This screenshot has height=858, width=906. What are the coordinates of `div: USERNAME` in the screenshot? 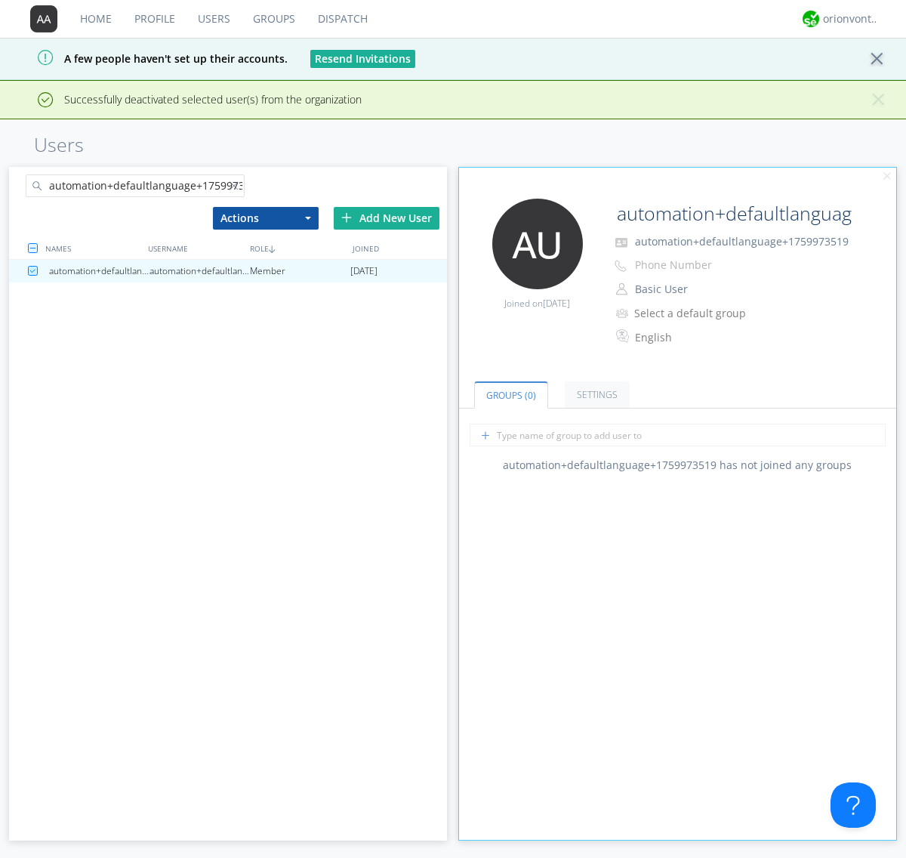 It's located at (195, 248).